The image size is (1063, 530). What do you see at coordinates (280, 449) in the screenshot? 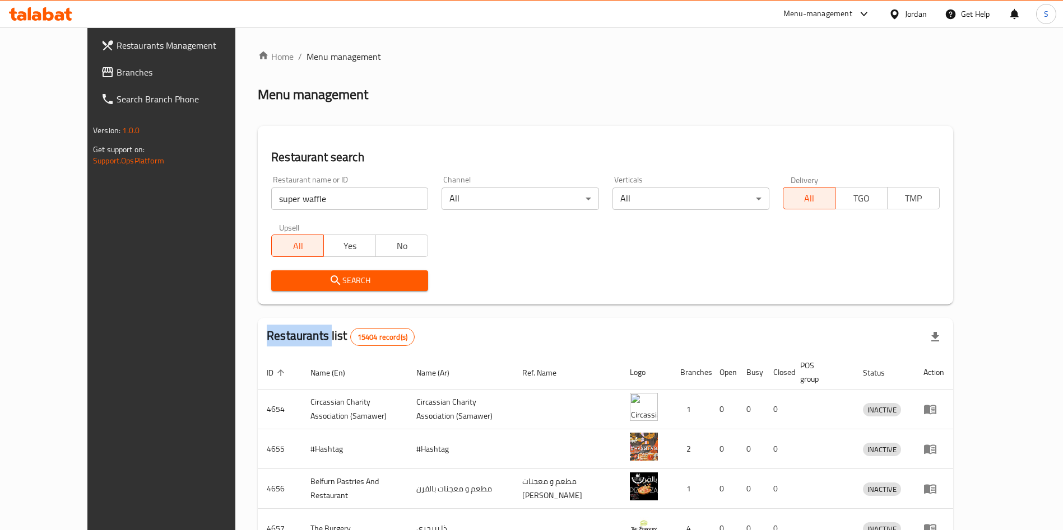
I see `td: 4655` at bounding box center [280, 449].